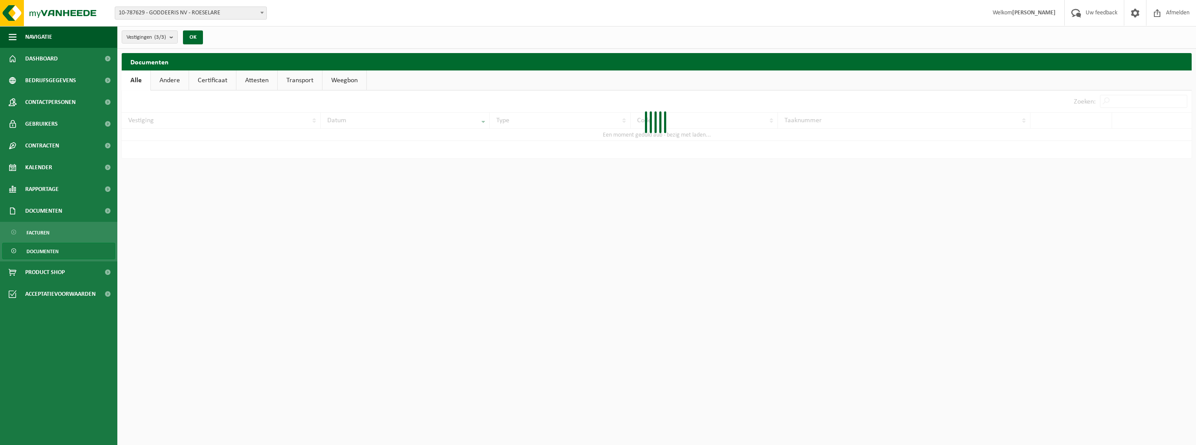  I want to click on span: 10-787629 - GODDEERIS NV - ROESELARE, so click(191, 13).